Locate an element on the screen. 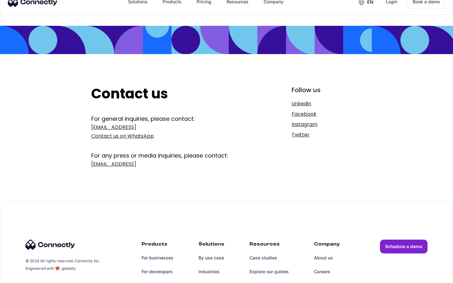 This screenshot has height=283, width=453. a: Careers is located at coordinates (327, 272).